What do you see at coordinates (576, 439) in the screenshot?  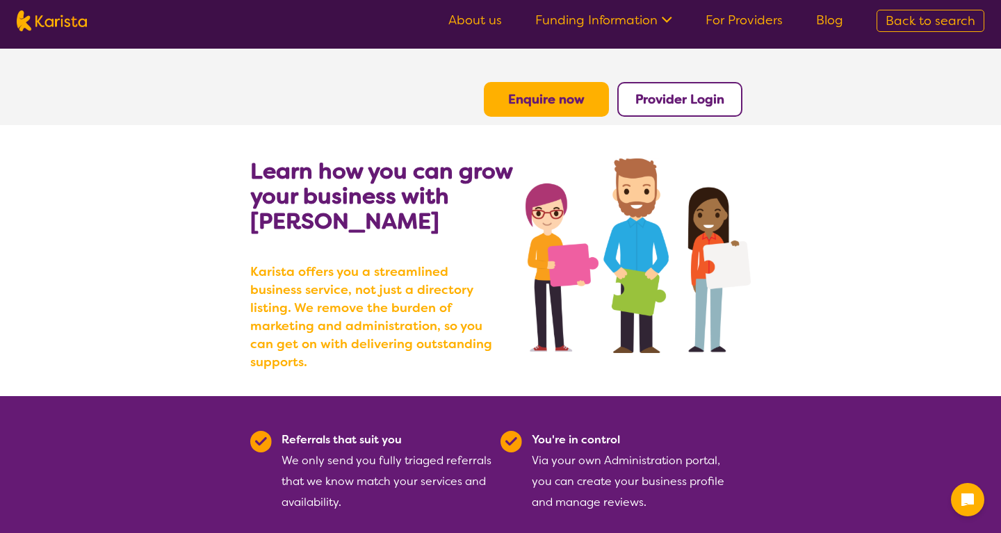 I see `b: You're in control` at bounding box center [576, 439].